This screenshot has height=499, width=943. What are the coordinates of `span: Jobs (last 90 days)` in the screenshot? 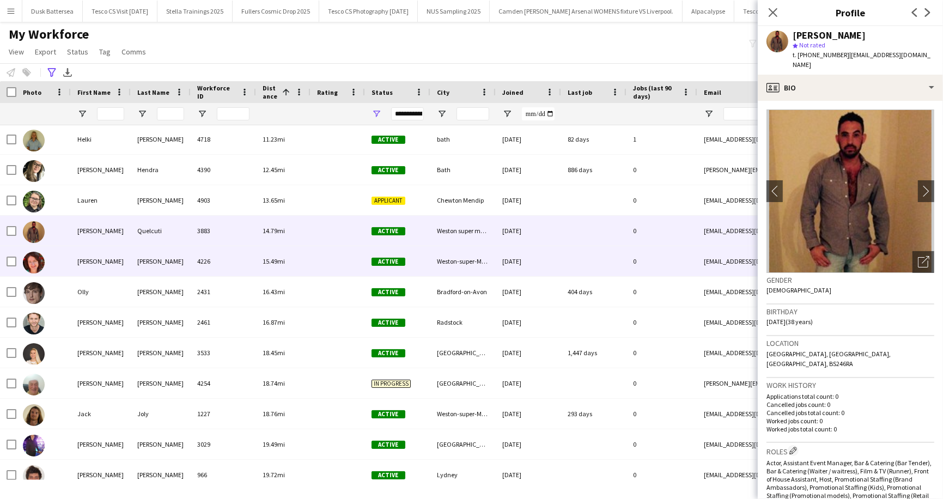 It's located at (655, 92).